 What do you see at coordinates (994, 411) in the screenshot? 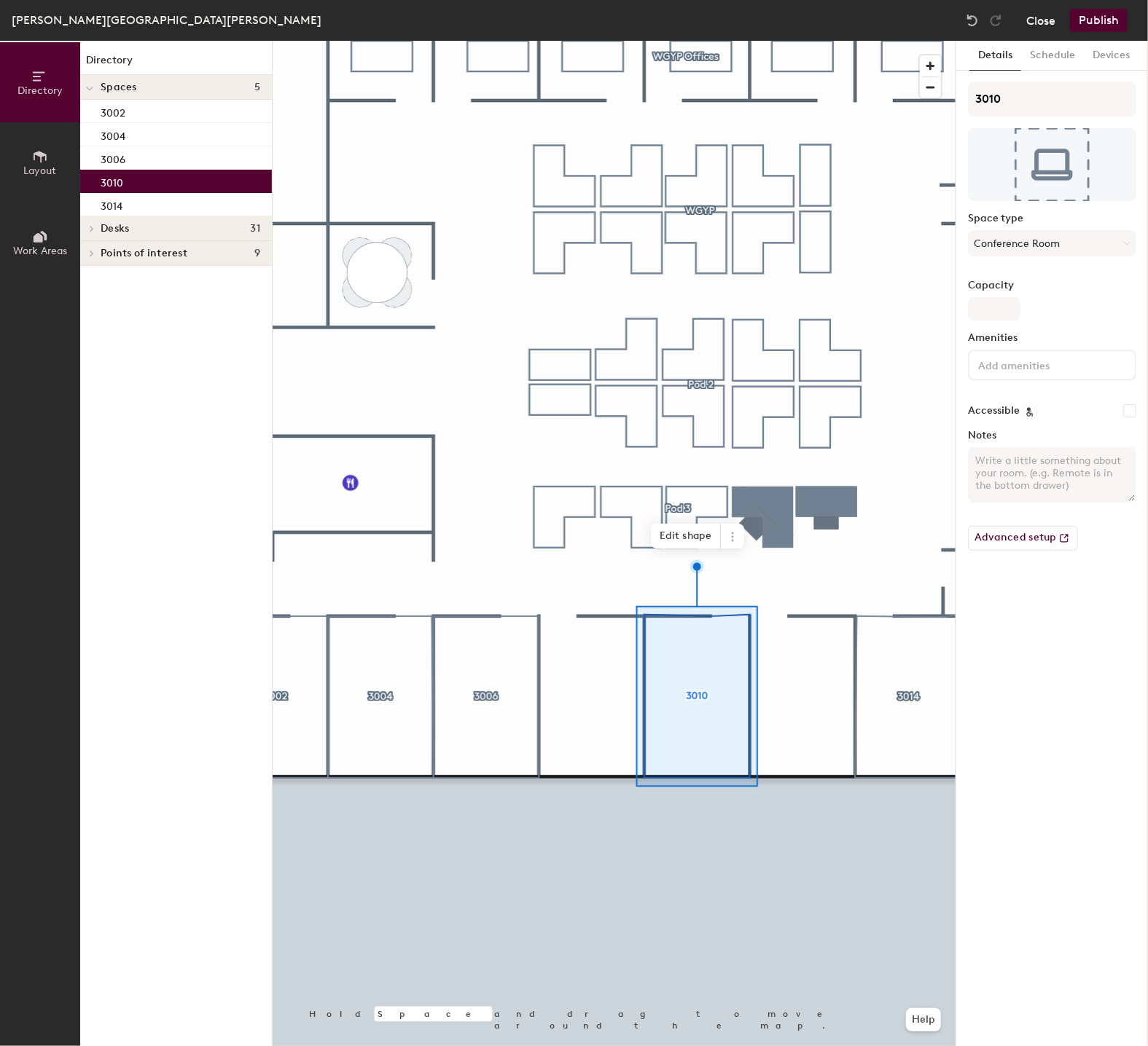
I see `label: Accessible` at bounding box center [994, 411].